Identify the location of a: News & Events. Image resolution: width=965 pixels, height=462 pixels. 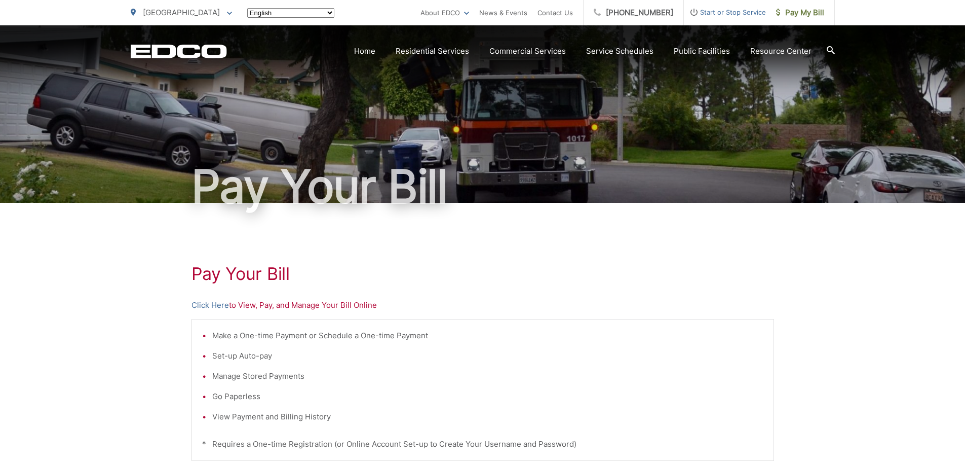
(503, 13).